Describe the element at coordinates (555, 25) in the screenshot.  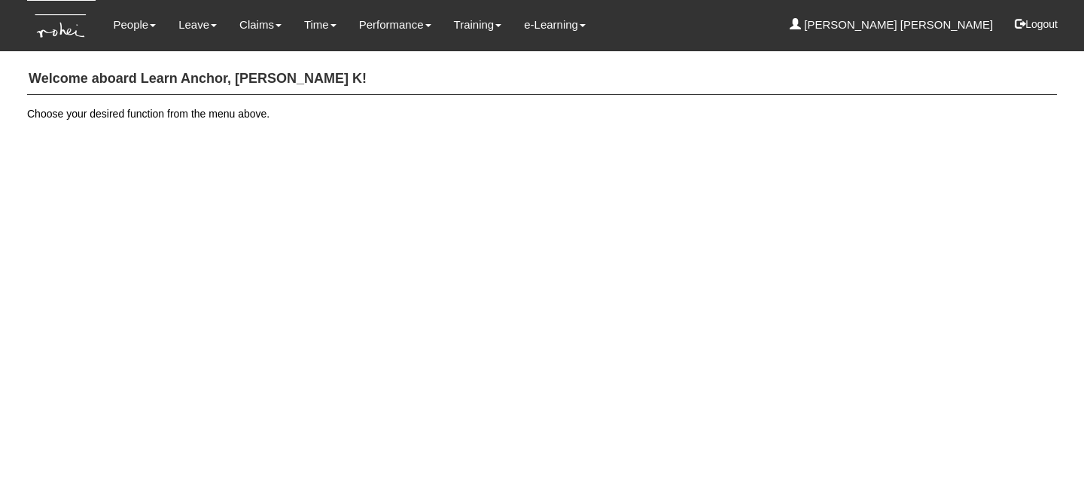
I see `a: e-Learning` at that location.